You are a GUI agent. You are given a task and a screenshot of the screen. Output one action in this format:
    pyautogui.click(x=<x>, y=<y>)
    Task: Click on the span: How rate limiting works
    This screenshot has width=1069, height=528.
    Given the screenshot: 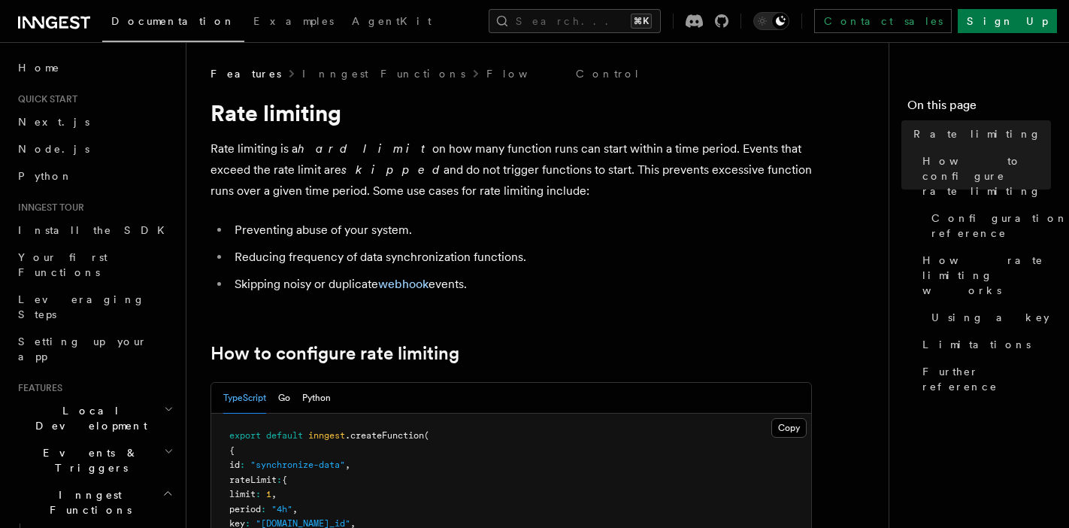 What is the action you would take?
    pyautogui.click(x=986, y=275)
    